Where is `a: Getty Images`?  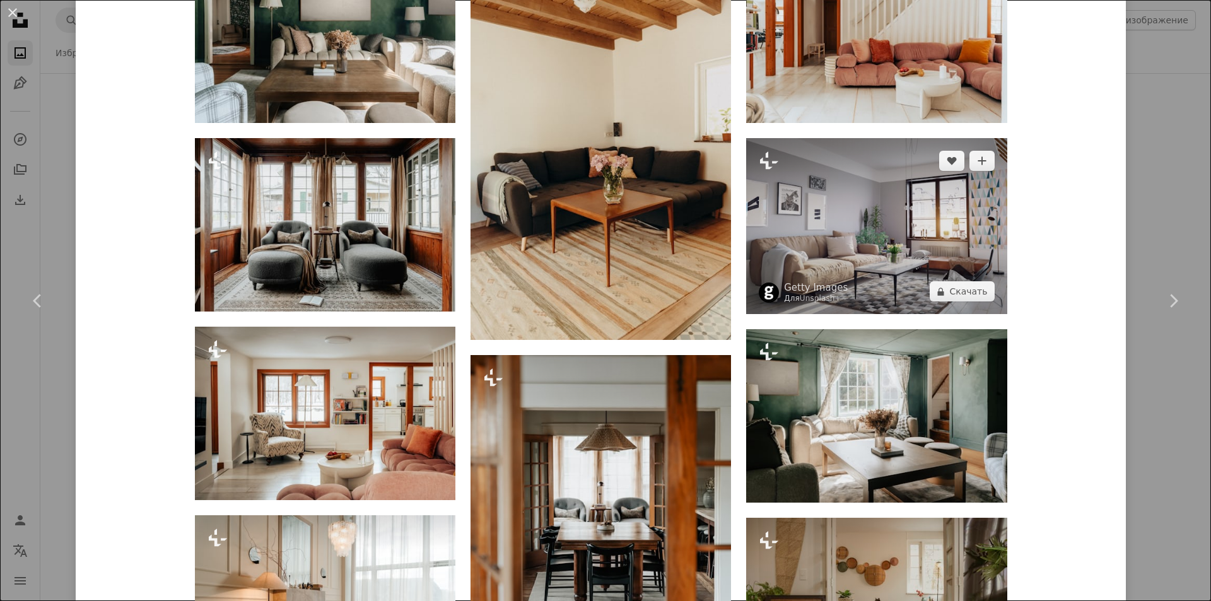
a: Getty Images is located at coordinates (815, 288).